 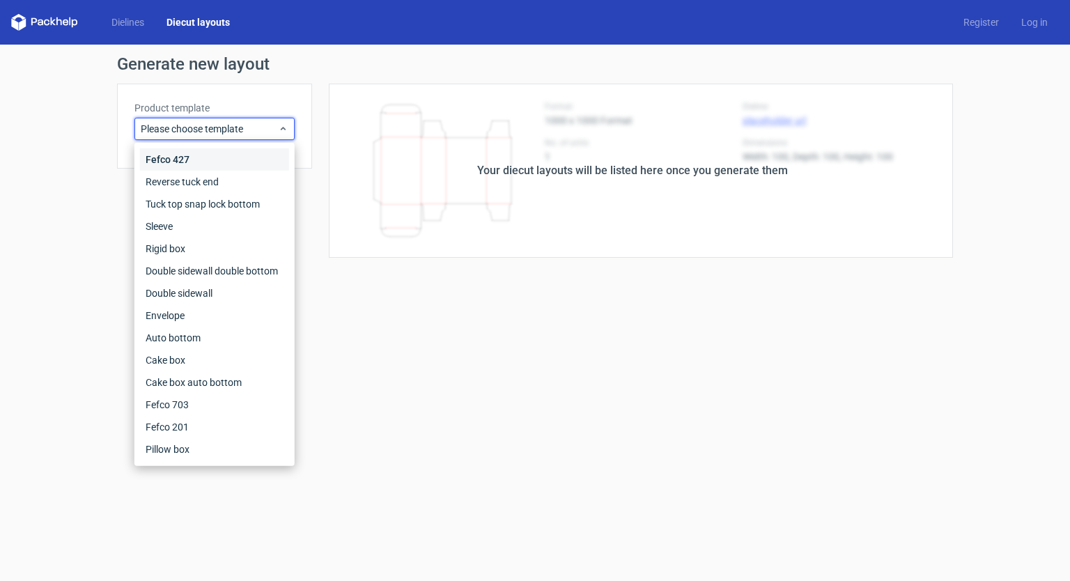 I want to click on div: Cake box, so click(x=215, y=360).